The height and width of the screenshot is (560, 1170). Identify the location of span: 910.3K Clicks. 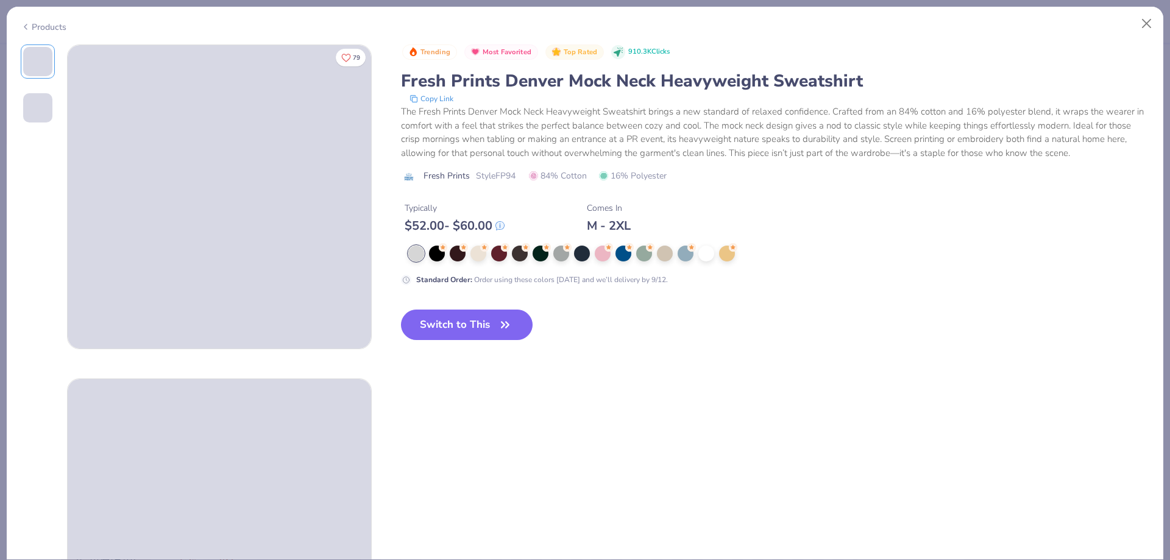
(649, 52).